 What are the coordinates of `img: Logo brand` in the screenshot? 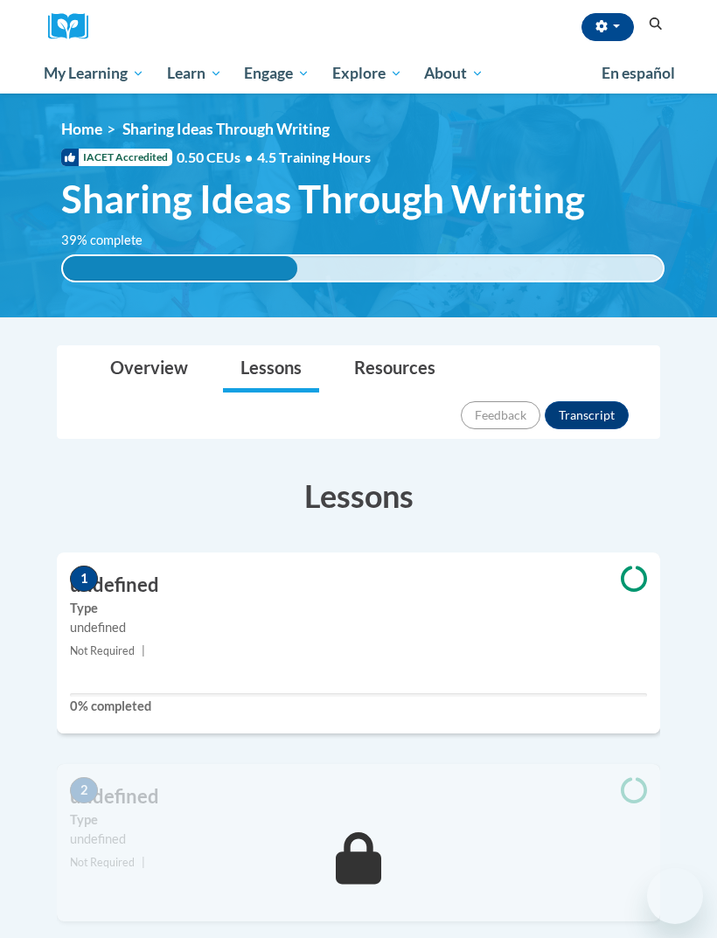 It's located at (74, 26).